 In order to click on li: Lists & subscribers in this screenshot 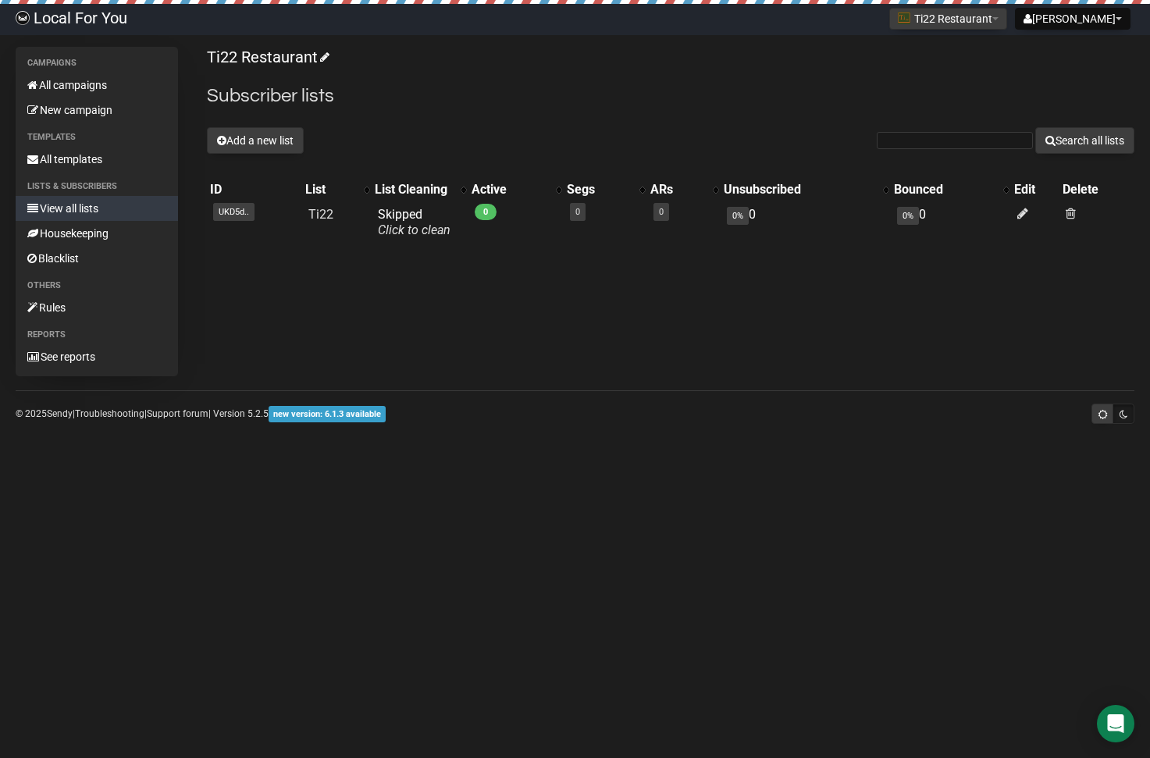, I will do `click(97, 187)`.